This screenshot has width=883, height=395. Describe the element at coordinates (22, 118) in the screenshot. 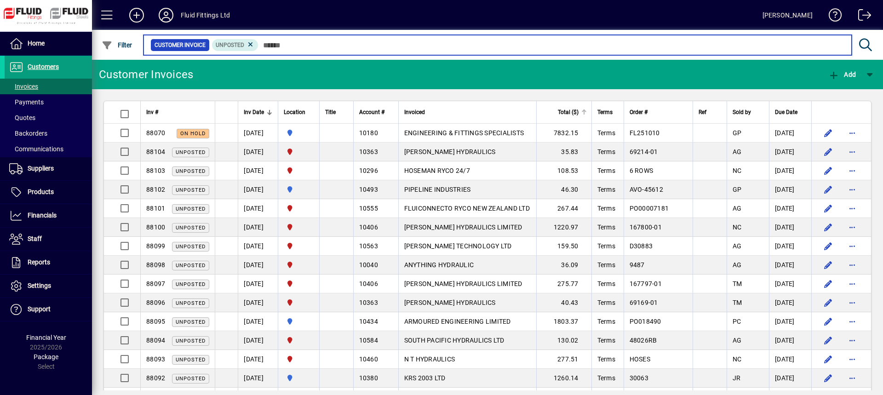

I see `span: Quotes` at that location.